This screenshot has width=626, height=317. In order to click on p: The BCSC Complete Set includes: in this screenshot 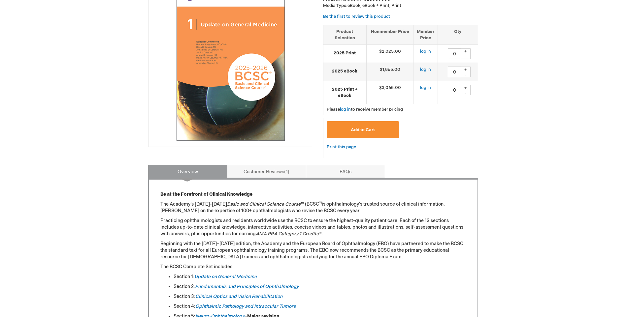, I will do `click(313, 267)`.